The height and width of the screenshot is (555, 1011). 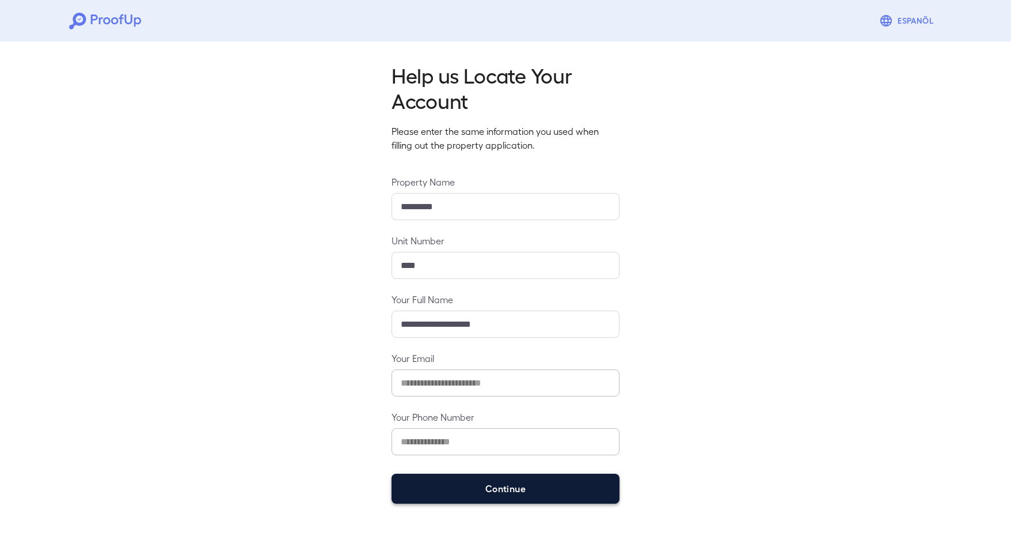 I want to click on label: Your Phone Number, so click(x=506, y=416).